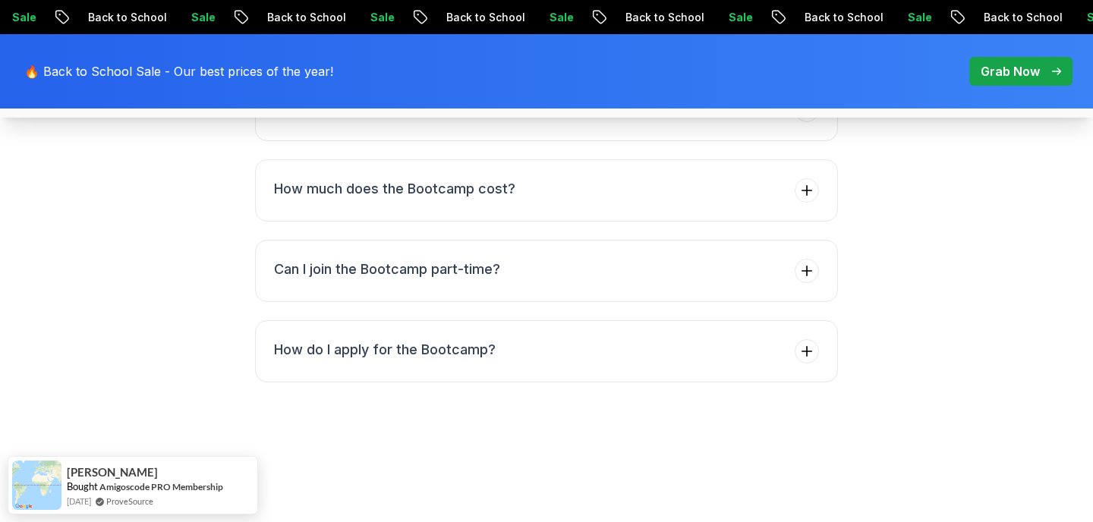 The width and height of the screenshot is (1093, 522). I want to click on a: ProveSource, so click(130, 501).